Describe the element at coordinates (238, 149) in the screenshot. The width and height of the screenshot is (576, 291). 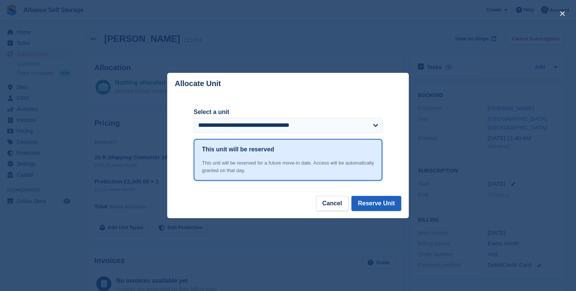
I see `h1: This unit will be reserved` at that location.